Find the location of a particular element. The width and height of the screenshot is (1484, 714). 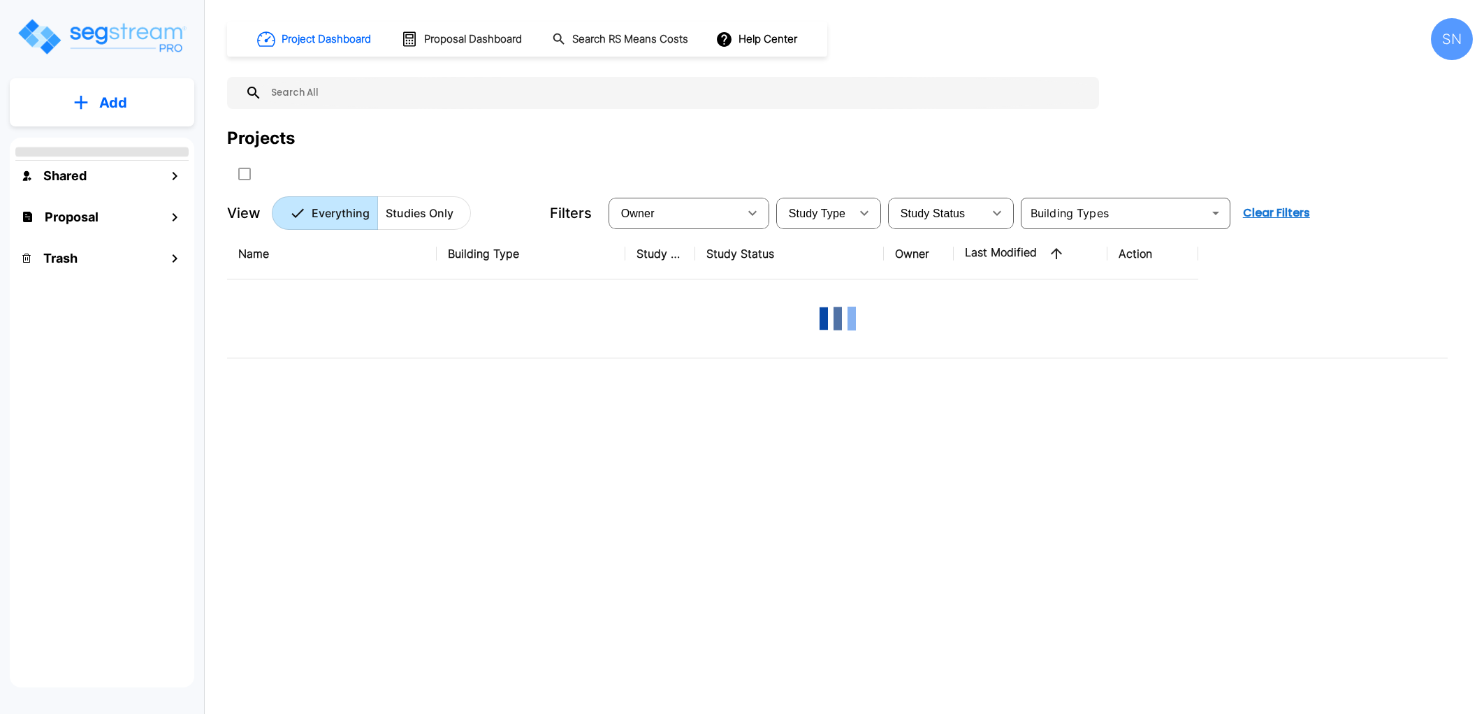

button: Open is located at coordinates (1215, 213).